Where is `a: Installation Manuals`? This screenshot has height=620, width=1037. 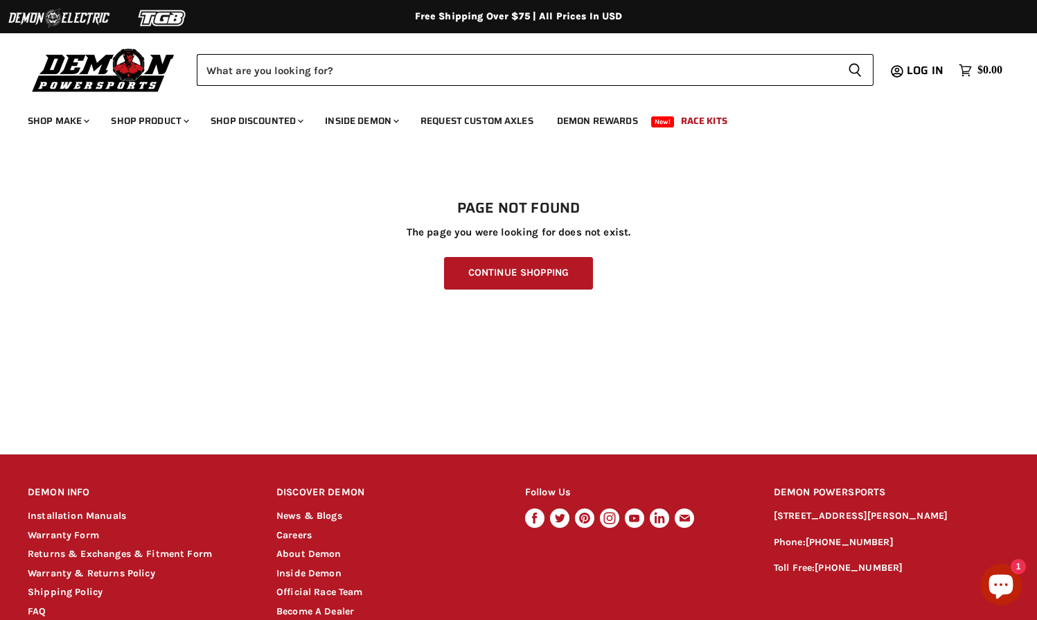 a: Installation Manuals is located at coordinates (77, 515).